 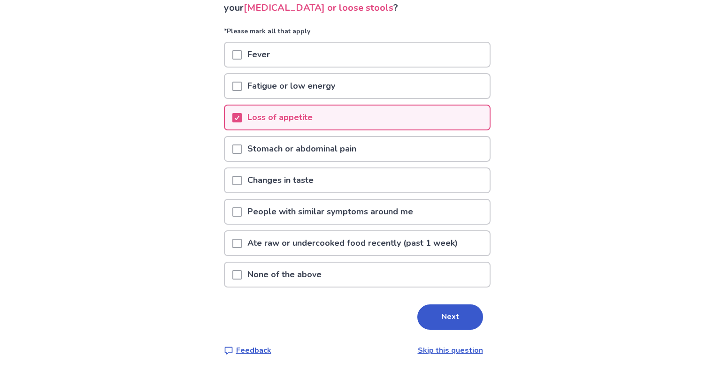 What do you see at coordinates (284, 274) in the screenshot?
I see `p: None of the above` at bounding box center [284, 274].